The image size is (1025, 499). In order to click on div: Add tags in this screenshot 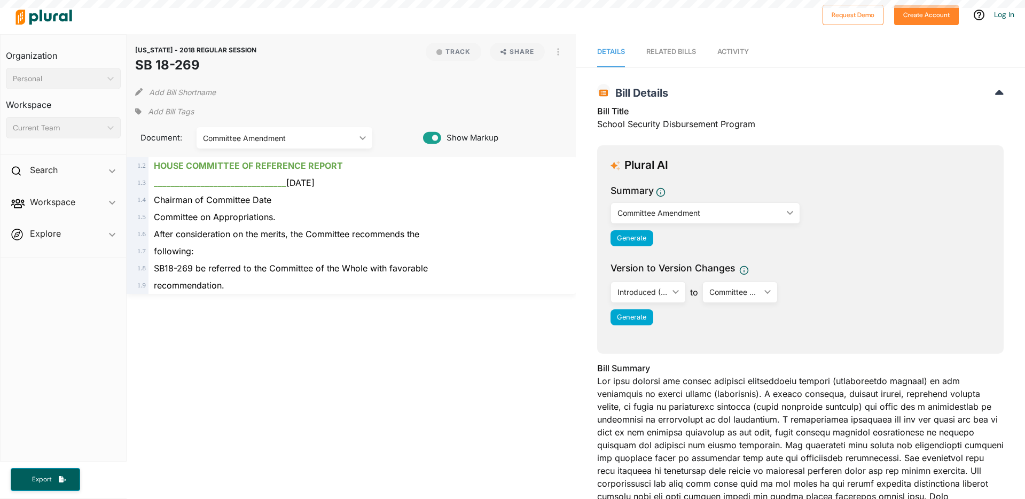, I will do `click(165, 112)`.